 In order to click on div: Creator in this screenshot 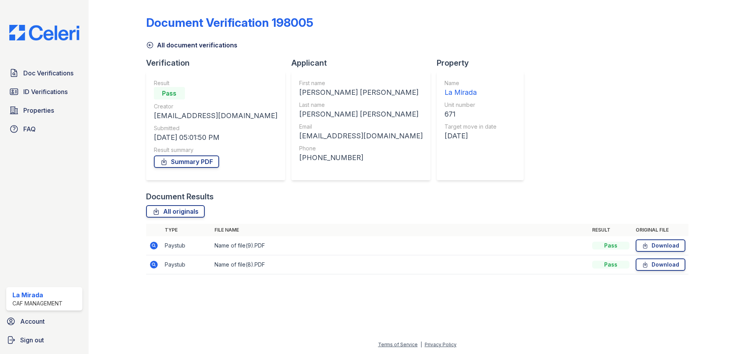, I will do `click(216, 106)`.